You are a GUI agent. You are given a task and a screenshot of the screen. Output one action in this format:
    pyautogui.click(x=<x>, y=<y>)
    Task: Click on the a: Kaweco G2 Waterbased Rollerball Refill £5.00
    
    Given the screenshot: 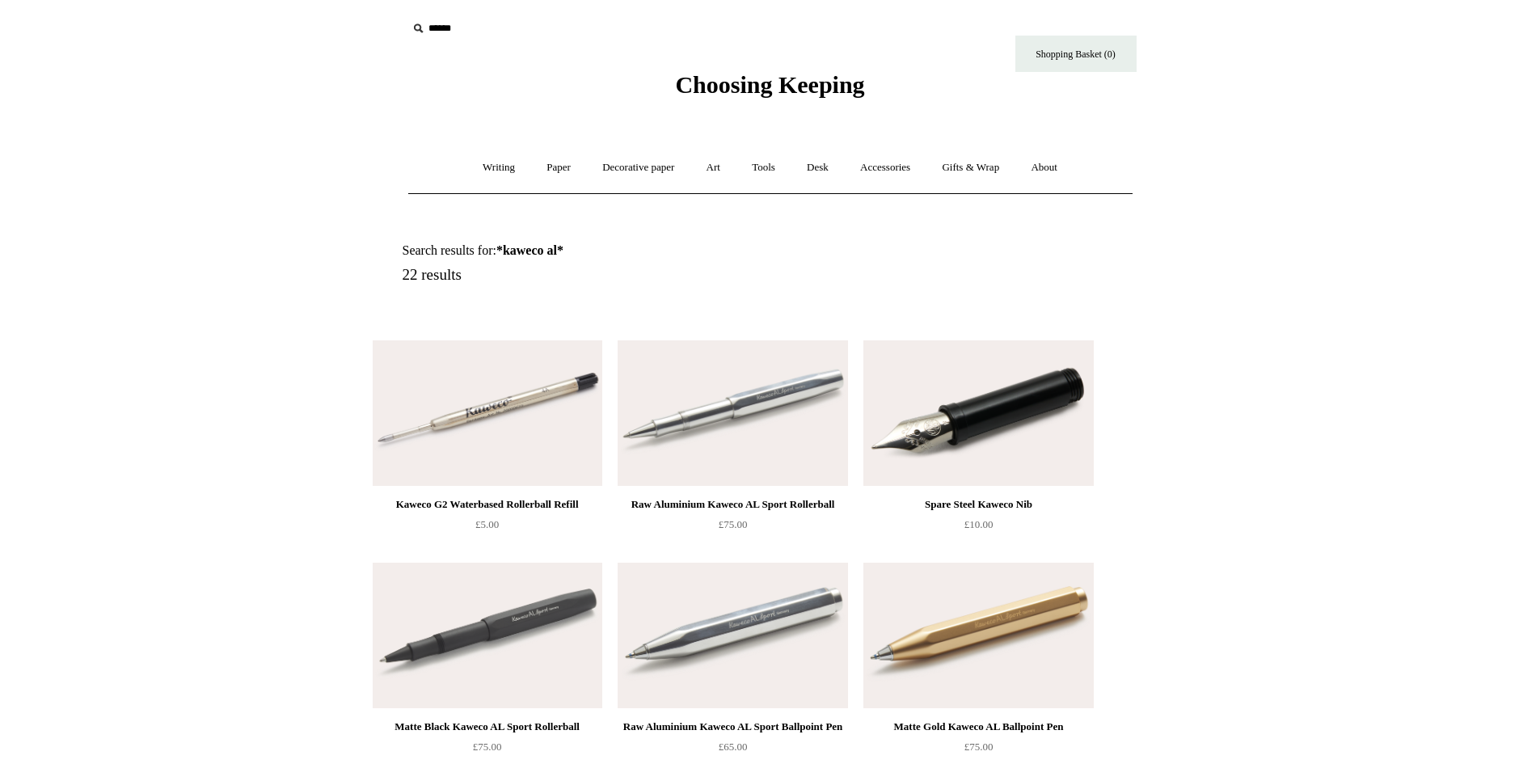 What is the action you would take?
    pyautogui.click(x=488, y=528)
    